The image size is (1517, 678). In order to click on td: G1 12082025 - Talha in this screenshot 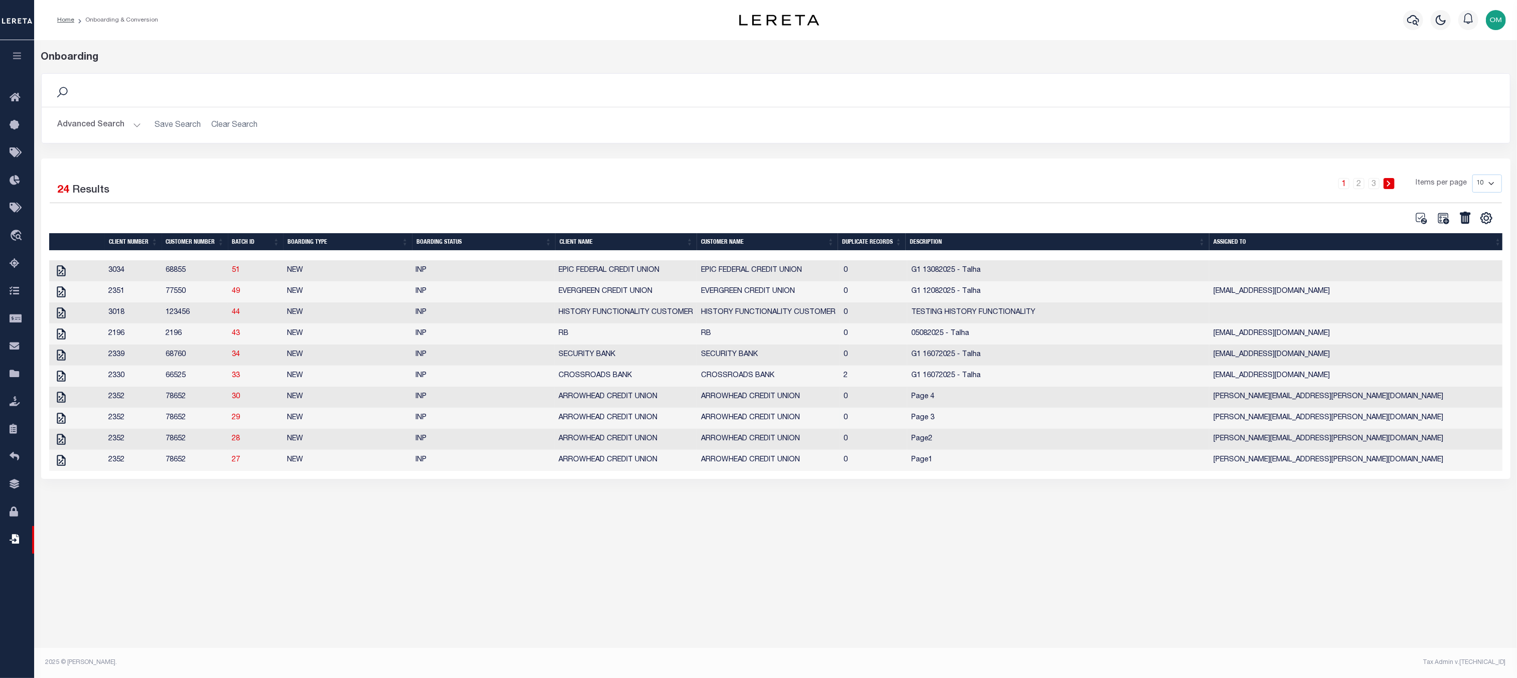, I will do `click(1058, 292)`.